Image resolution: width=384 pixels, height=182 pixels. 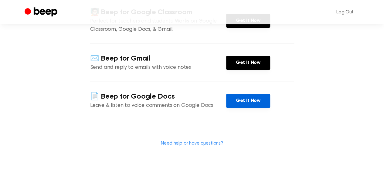 I want to click on a: Beep, so click(x=42, y=12).